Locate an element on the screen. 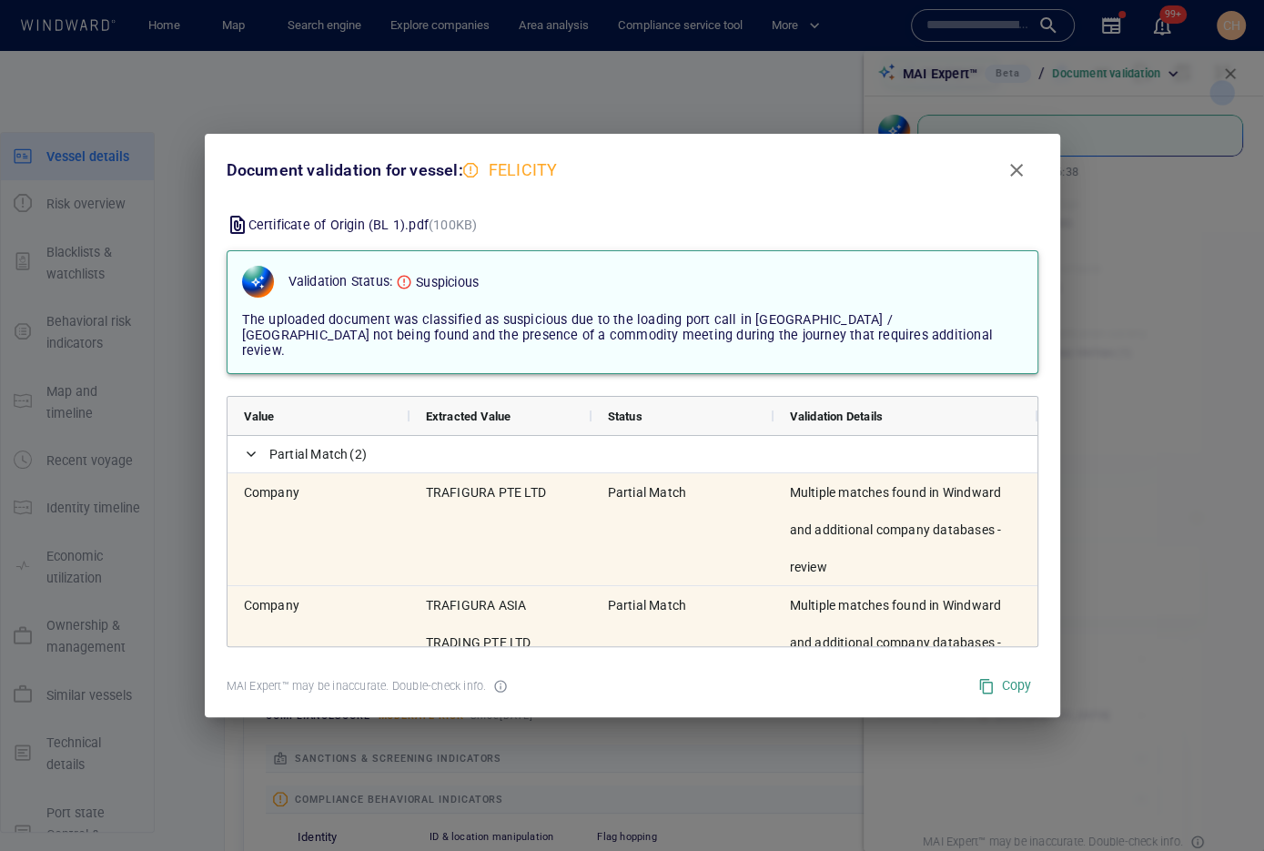  span: TRAFIGURA PTE LTD is located at coordinates (500, 492).